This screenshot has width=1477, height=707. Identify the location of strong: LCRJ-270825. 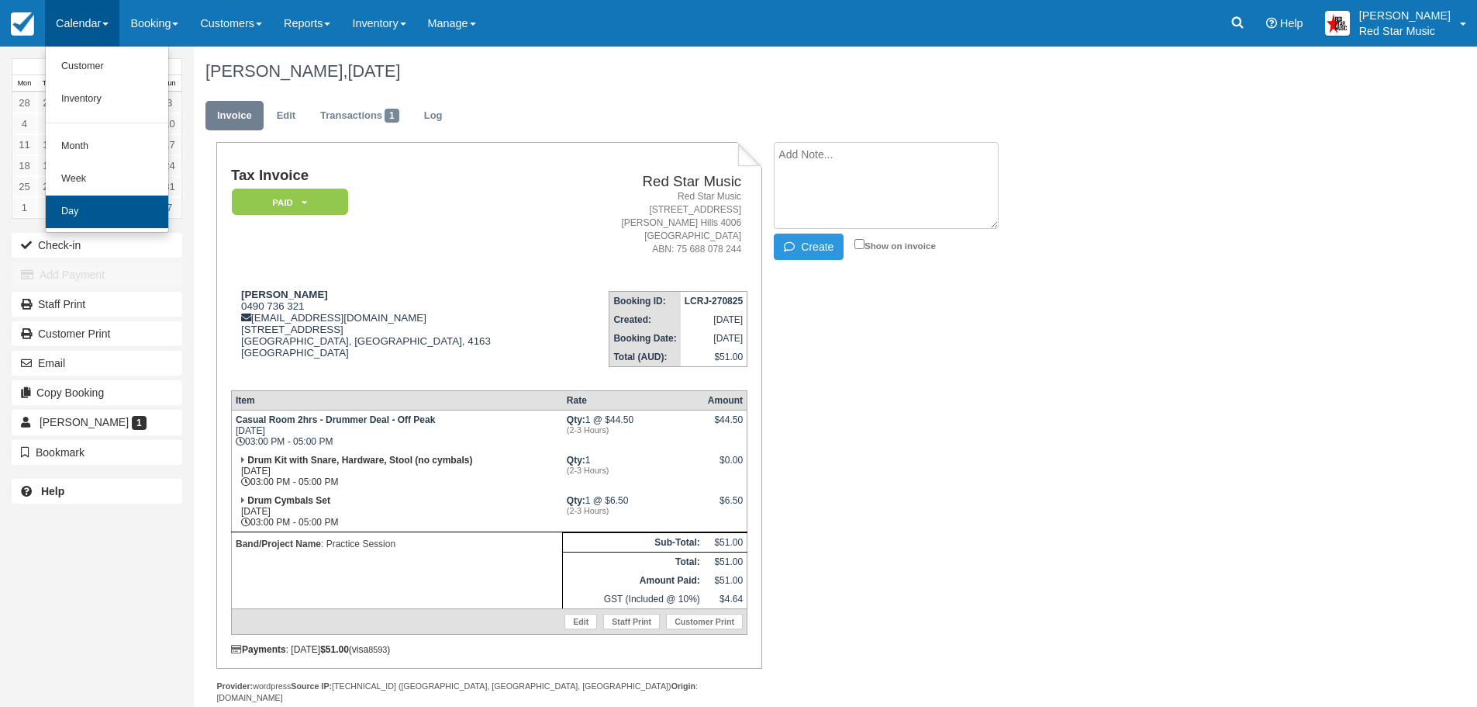
(714, 301).